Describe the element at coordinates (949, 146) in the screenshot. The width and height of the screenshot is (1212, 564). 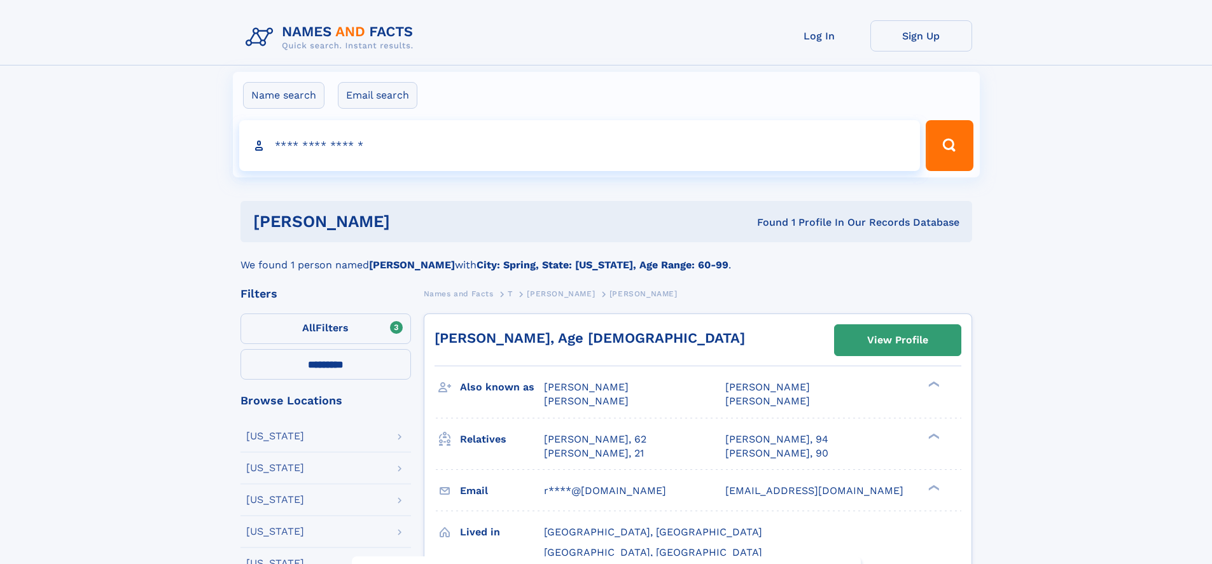
I see `button: Search Button` at that location.